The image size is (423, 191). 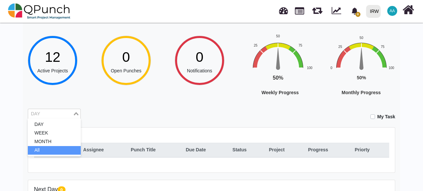 What do you see at coordinates (370, 150) in the screenshot?
I see `div: Priorty` at bounding box center [370, 150].